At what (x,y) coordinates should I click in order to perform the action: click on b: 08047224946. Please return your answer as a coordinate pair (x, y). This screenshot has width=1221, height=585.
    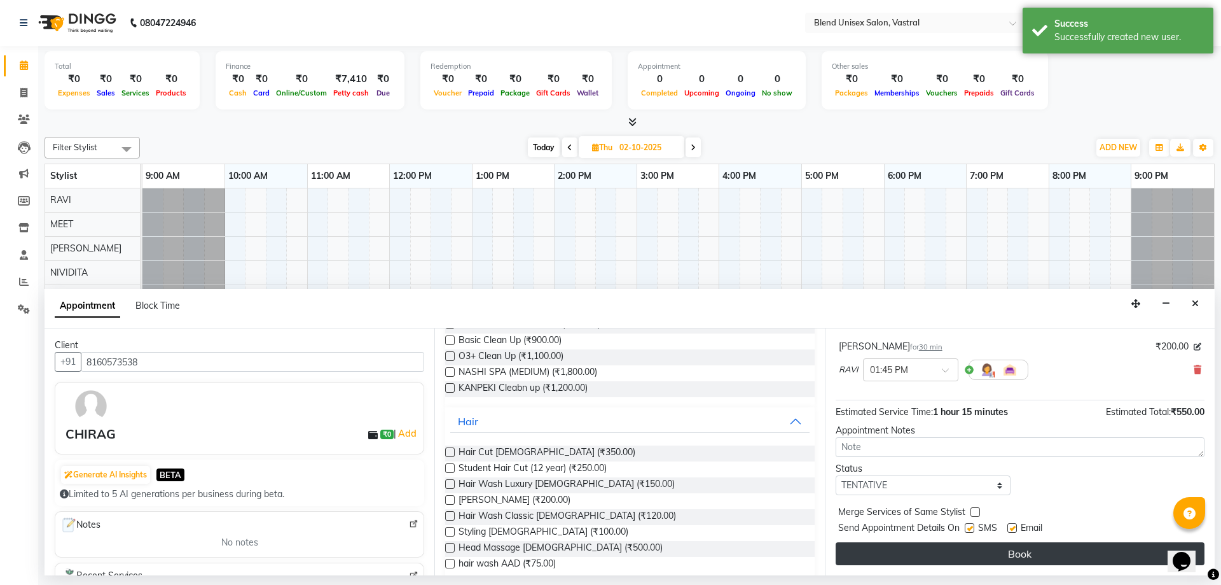
    Looking at the image, I should click on (168, 23).